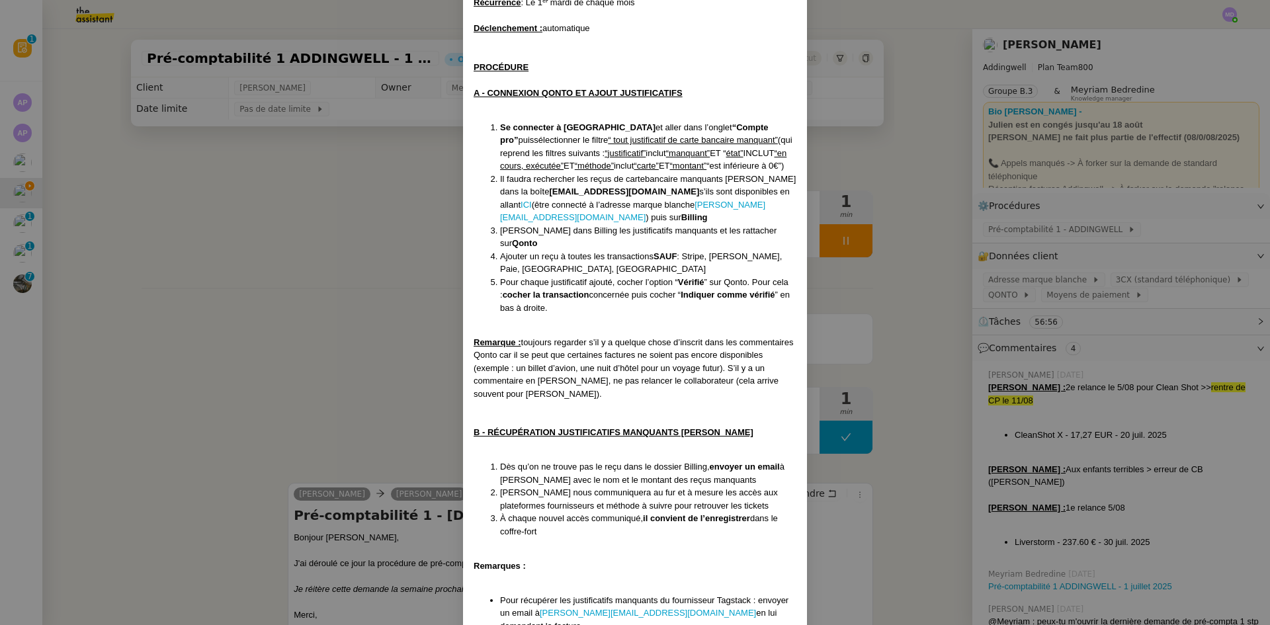  I want to click on u: “montant”, so click(688, 165).